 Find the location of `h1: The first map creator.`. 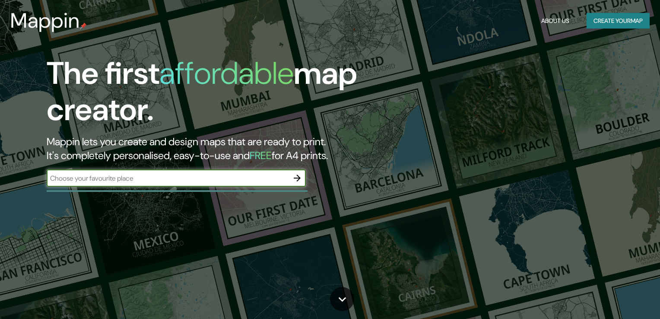

h1: The first map creator. is located at coordinates (212, 95).